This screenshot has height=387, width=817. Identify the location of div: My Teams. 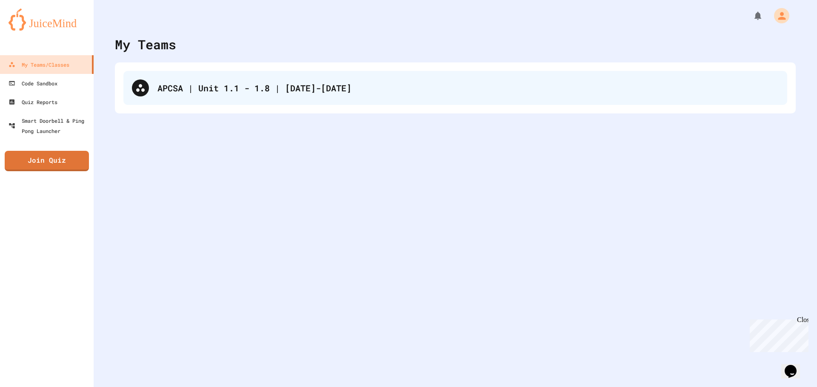
(145, 44).